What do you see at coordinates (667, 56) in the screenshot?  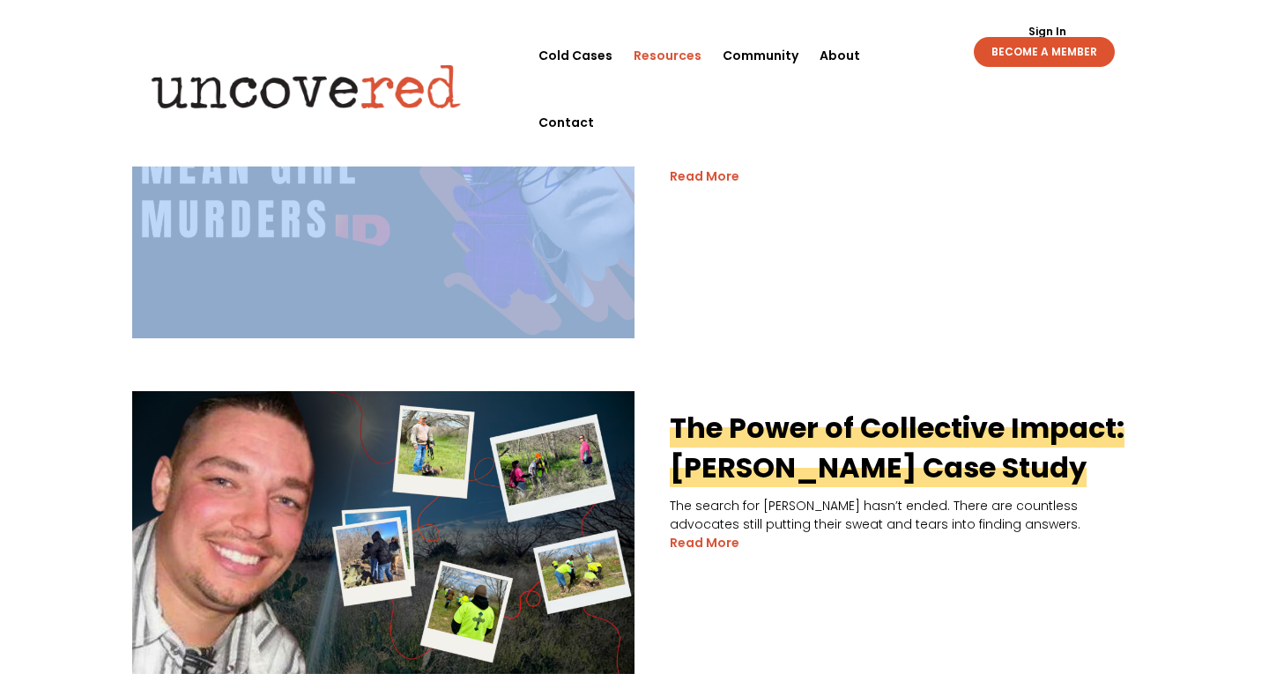 I see `a: Resources` at bounding box center [667, 56].